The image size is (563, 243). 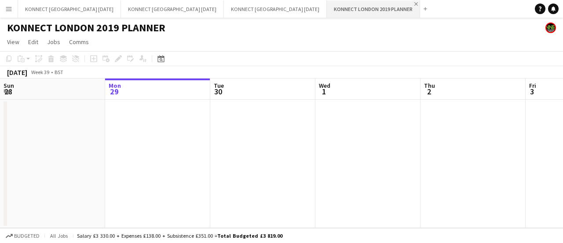 I want to click on span: Thu, so click(x=430, y=85).